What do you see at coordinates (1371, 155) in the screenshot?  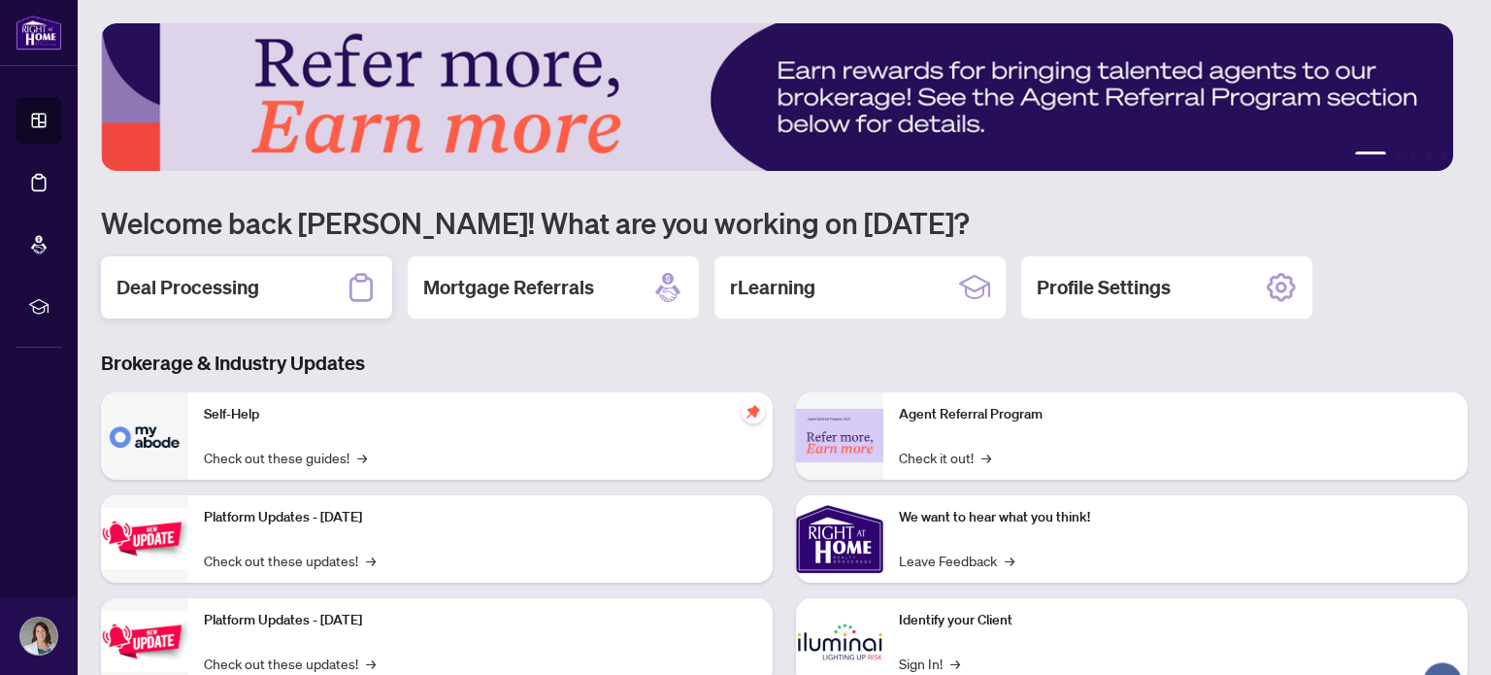 I see `button: 1` at bounding box center [1371, 155].